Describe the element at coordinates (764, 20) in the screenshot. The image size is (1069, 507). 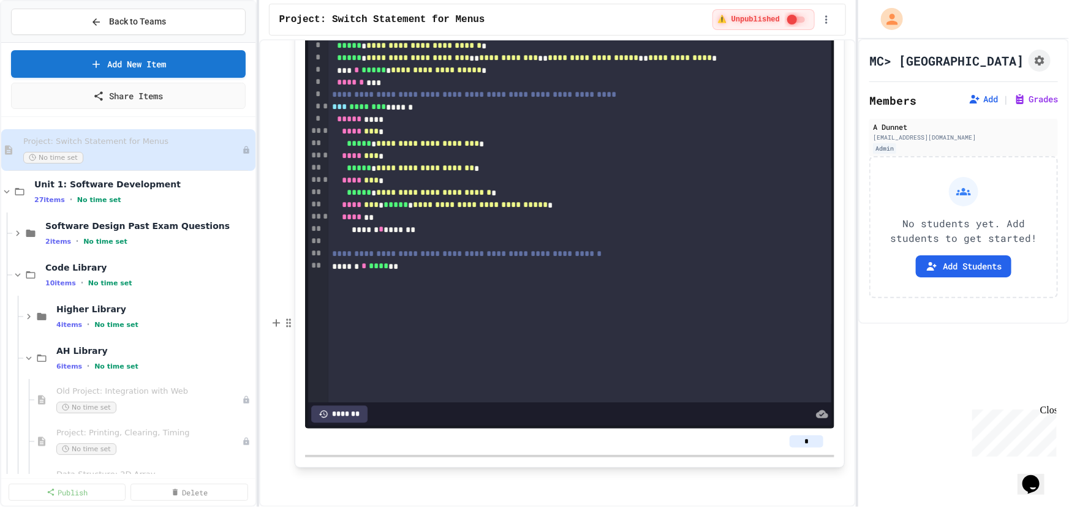
I see `div: ⚠️ Students cannot see this content! Click the toggle to publish it and make it visible to your c...` at that location.